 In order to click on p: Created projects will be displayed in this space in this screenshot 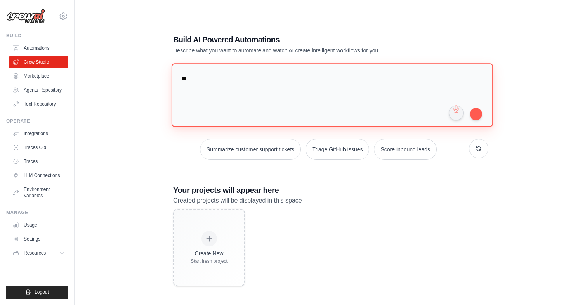, I will do `click(331, 201)`.